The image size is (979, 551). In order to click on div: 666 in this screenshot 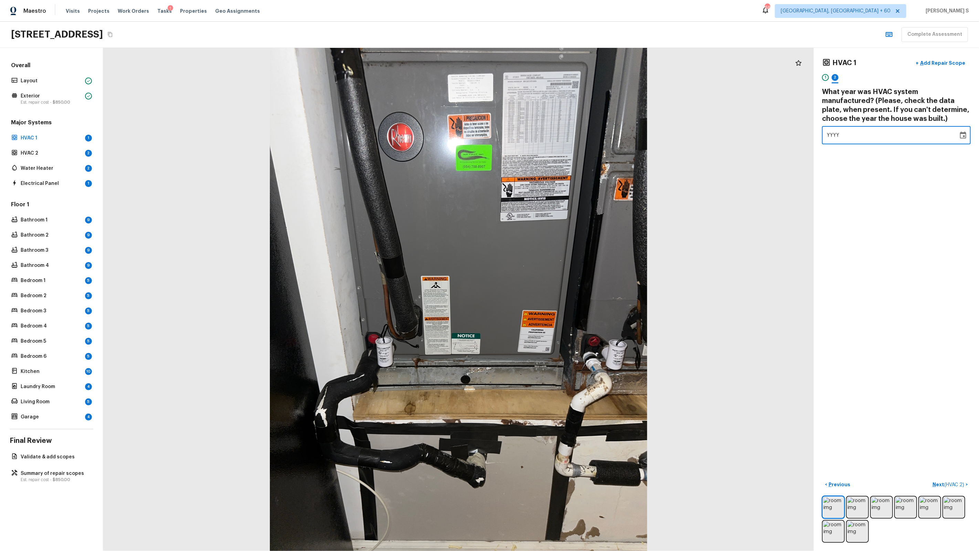, I will do `click(767, 8)`.